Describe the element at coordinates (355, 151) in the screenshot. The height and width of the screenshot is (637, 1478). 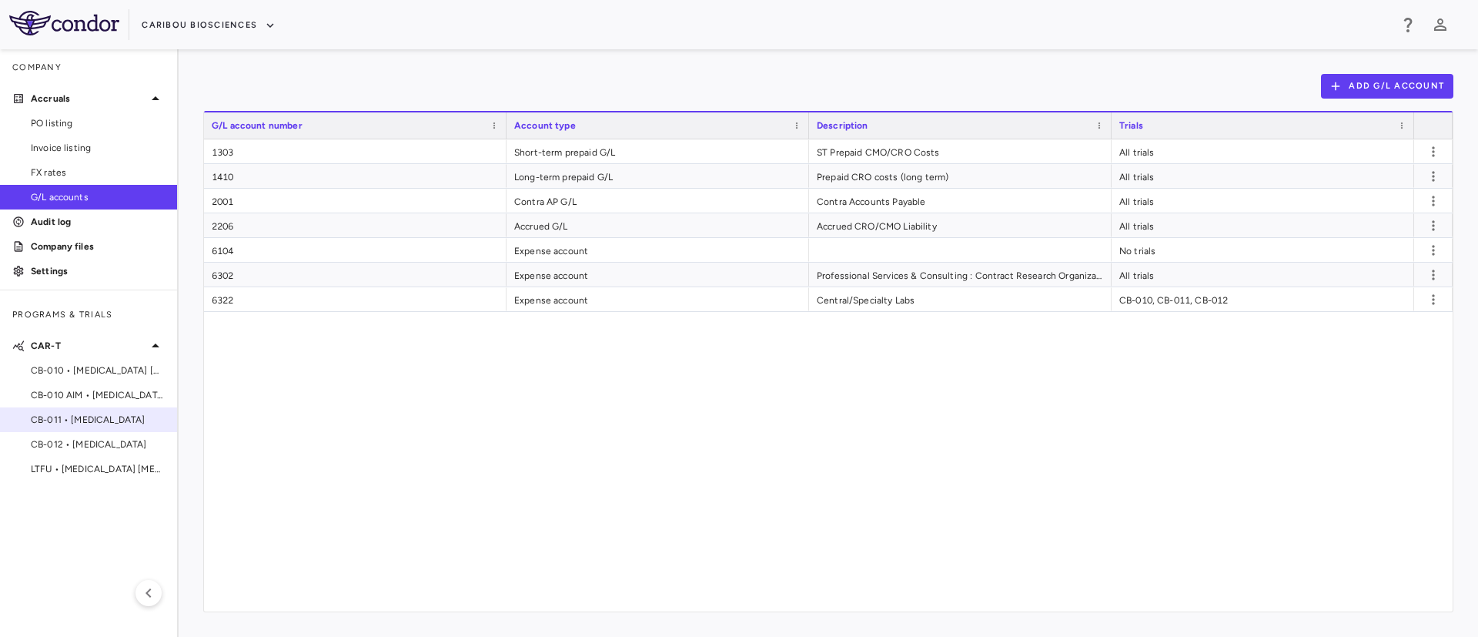
I see `div: 1303` at that location.